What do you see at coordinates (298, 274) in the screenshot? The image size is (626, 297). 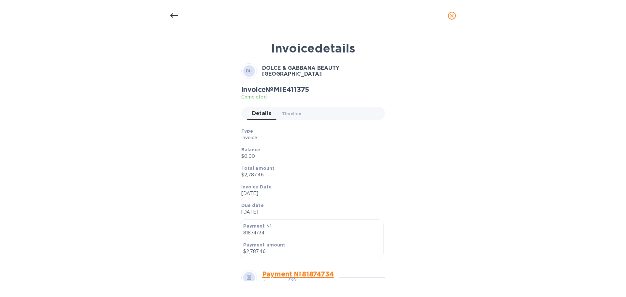 I see `a: Payment № 81874734` at bounding box center [298, 274].